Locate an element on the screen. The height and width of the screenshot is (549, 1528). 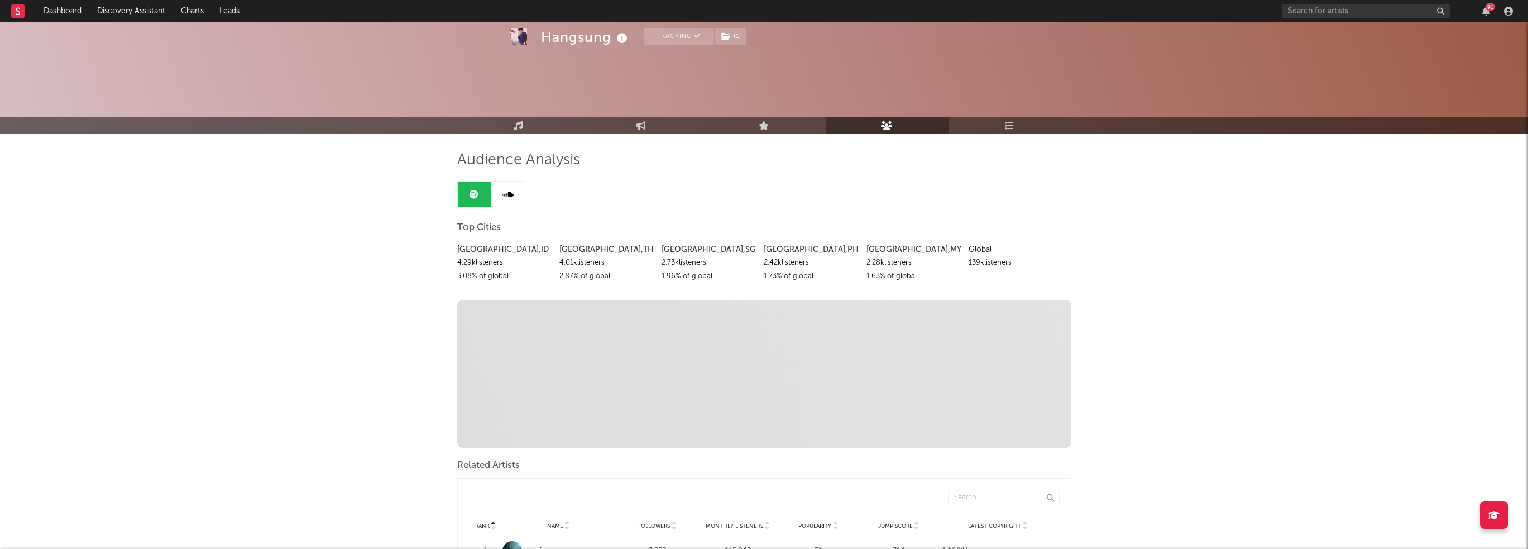
span: Followers is located at coordinates (654, 526).